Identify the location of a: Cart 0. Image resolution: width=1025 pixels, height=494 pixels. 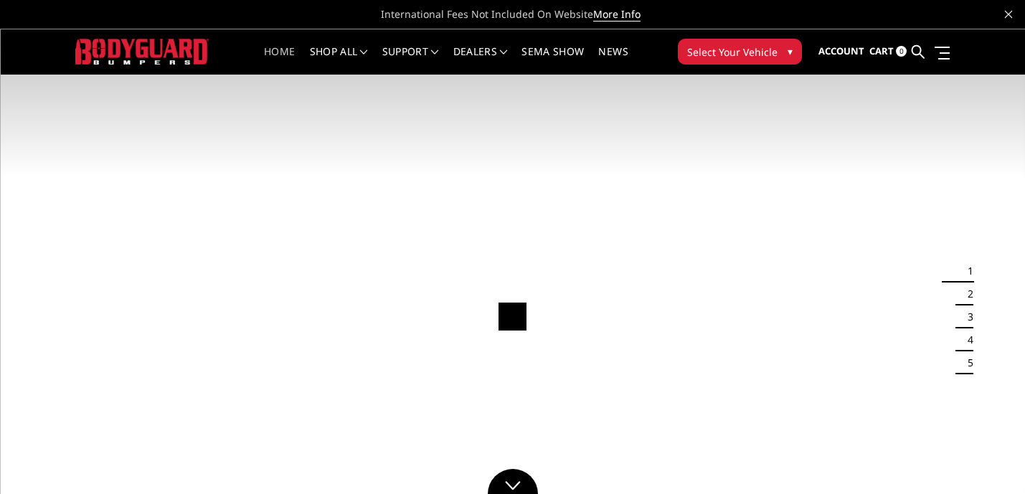
(888, 52).